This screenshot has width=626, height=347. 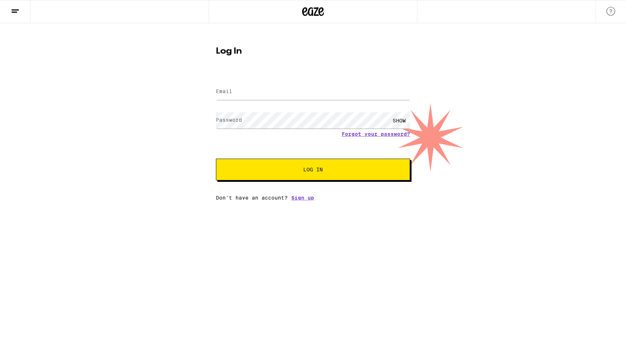 What do you see at coordinates (313, 51) in the screenshot?
I see `h1: Log In` at bounding box center [313, 51].